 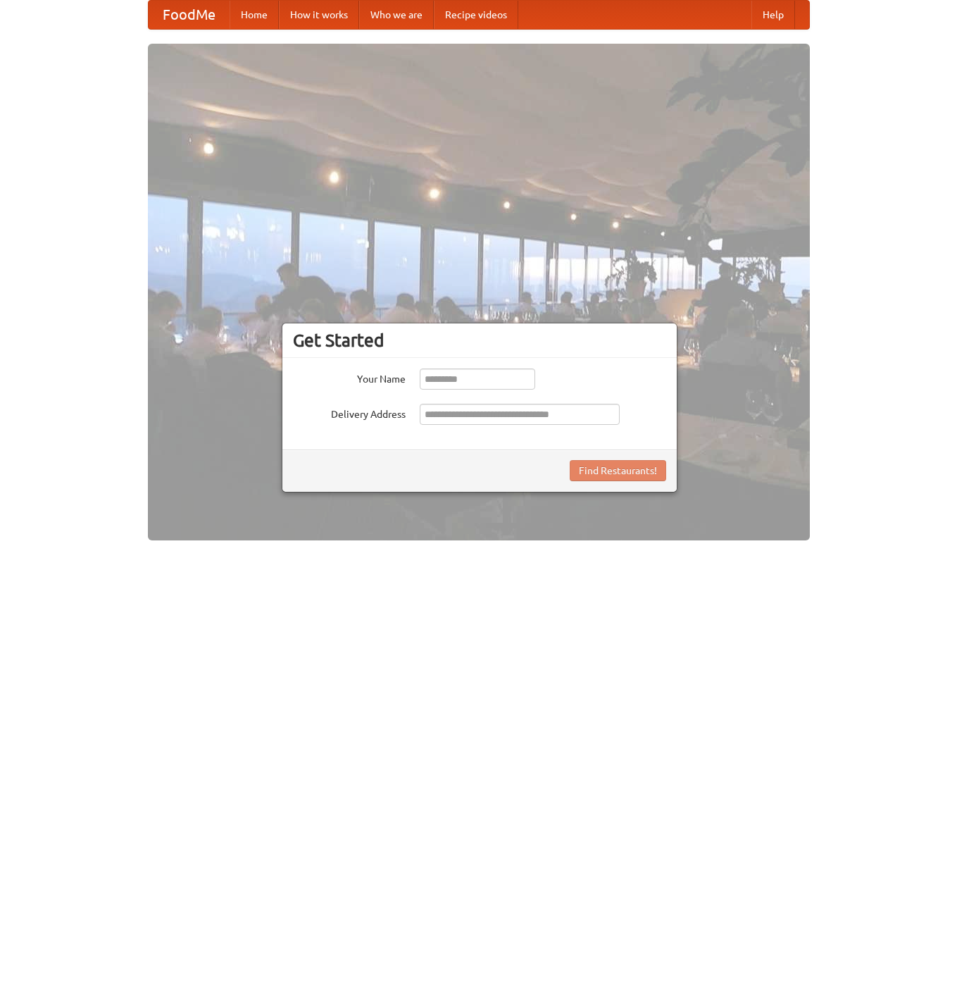 What do you see at coordinates (319, 15) in the screenshot?
I see `a: How it works` at bounding box center [319, 15].